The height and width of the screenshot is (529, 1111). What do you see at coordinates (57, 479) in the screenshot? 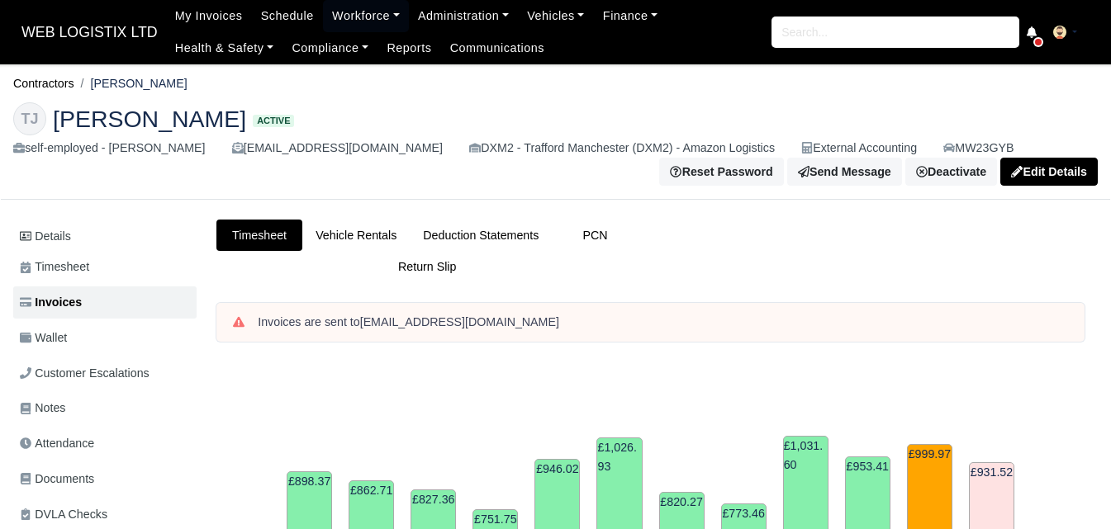
I see `span: Documents` at bounding box center [57, 479].